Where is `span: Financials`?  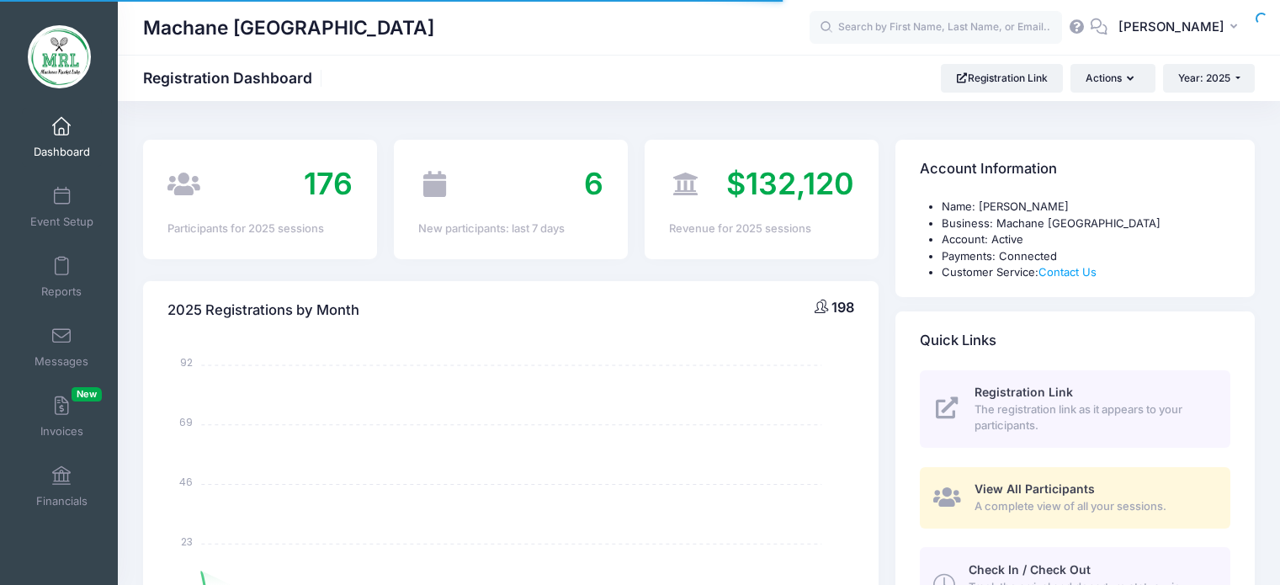 span: Financials is located at coordinates (61, 501).